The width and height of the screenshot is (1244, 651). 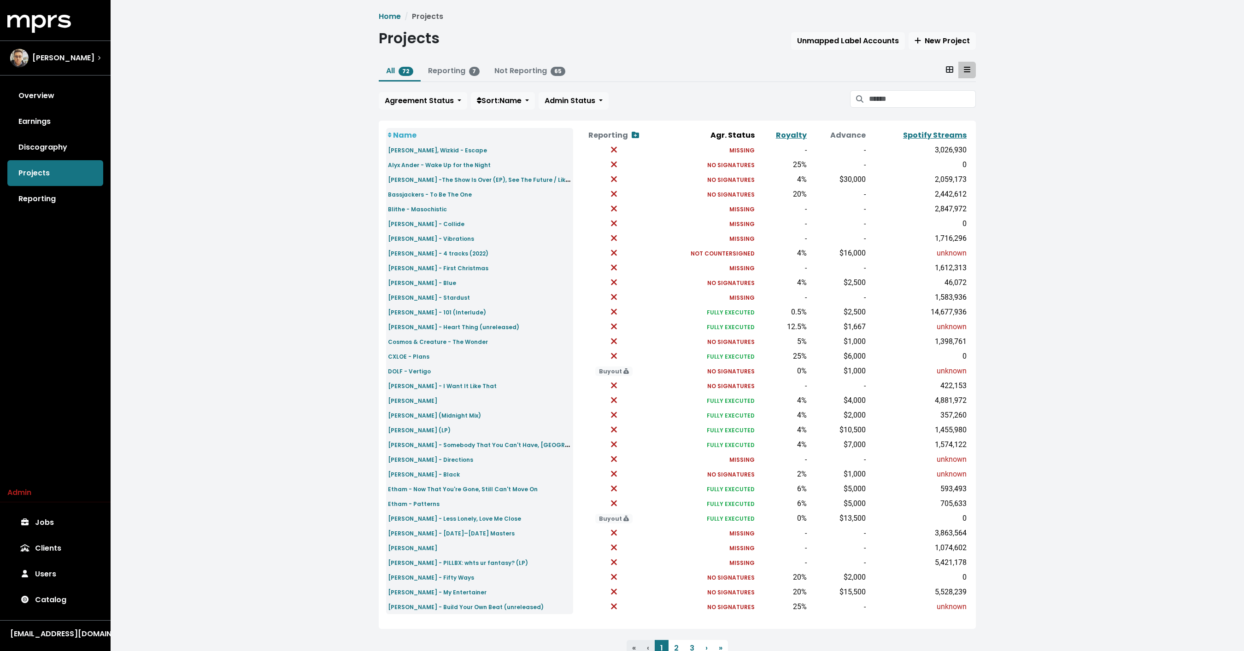 I want to click on td: 46,072, so click(x=918, y=283).